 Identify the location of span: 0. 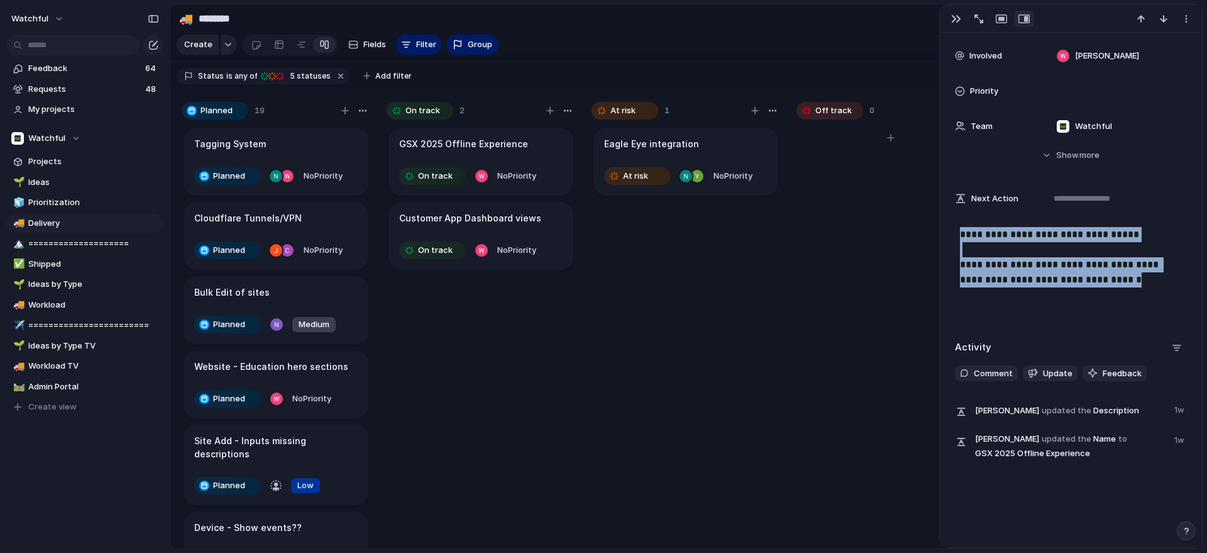
(872, 111).